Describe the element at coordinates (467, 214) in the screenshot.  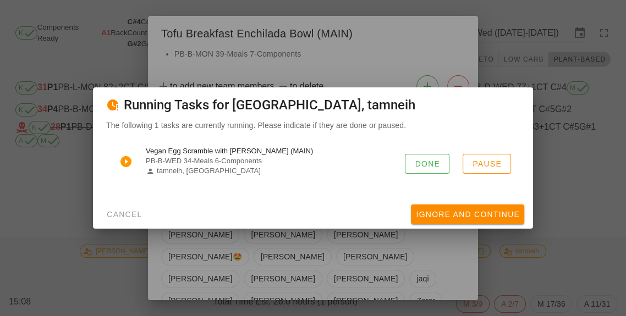
I see `button: Ignore And Continue` at that location.